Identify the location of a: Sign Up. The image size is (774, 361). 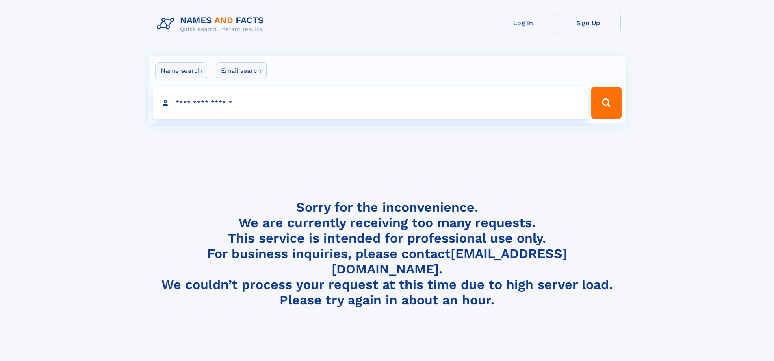
(589, 23).